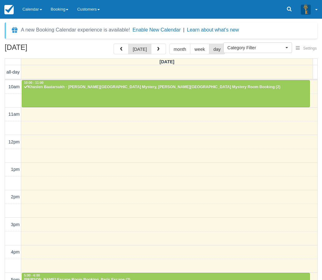 Image resolution: width=322 pixels, height=280 pixels. What do you see at coordinates (14, 142) in the screenshot?
I see `span: 12pm` at bounding box center [14, 142].